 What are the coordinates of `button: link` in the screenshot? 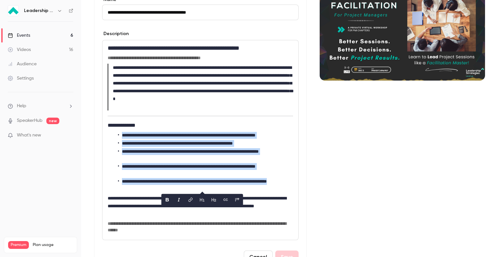 It's located at (191, 199).